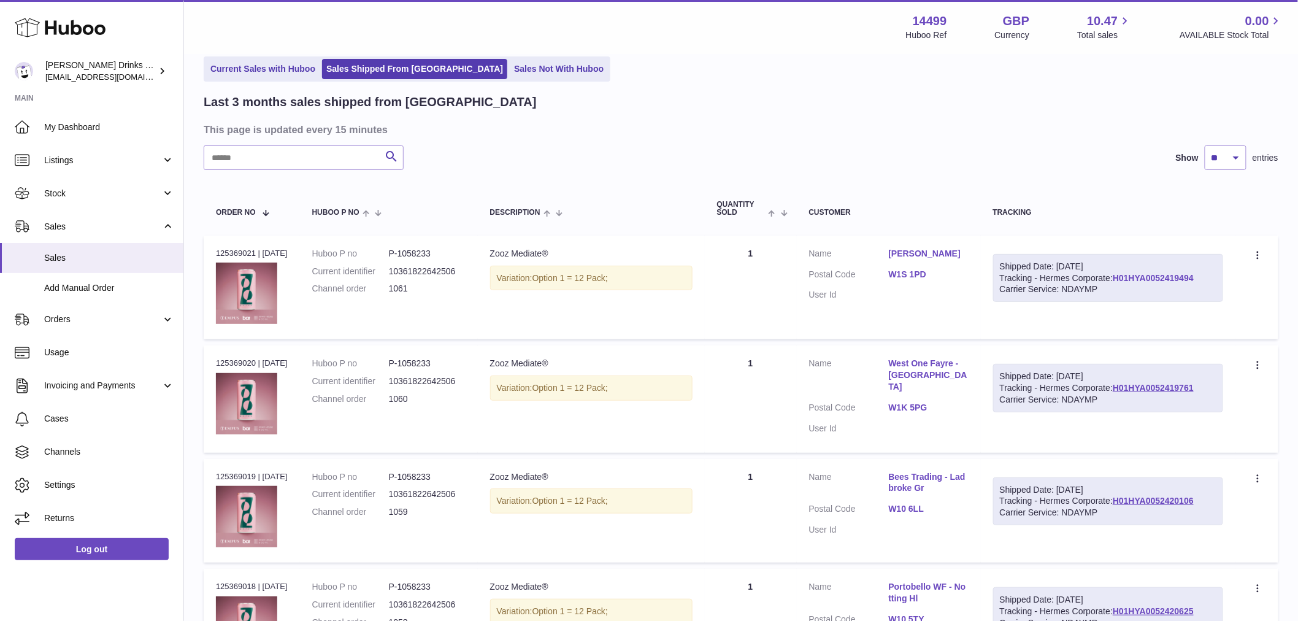 This screenshot has height=621, width=1298. I want to click on span: Stock, so click(102, 193).